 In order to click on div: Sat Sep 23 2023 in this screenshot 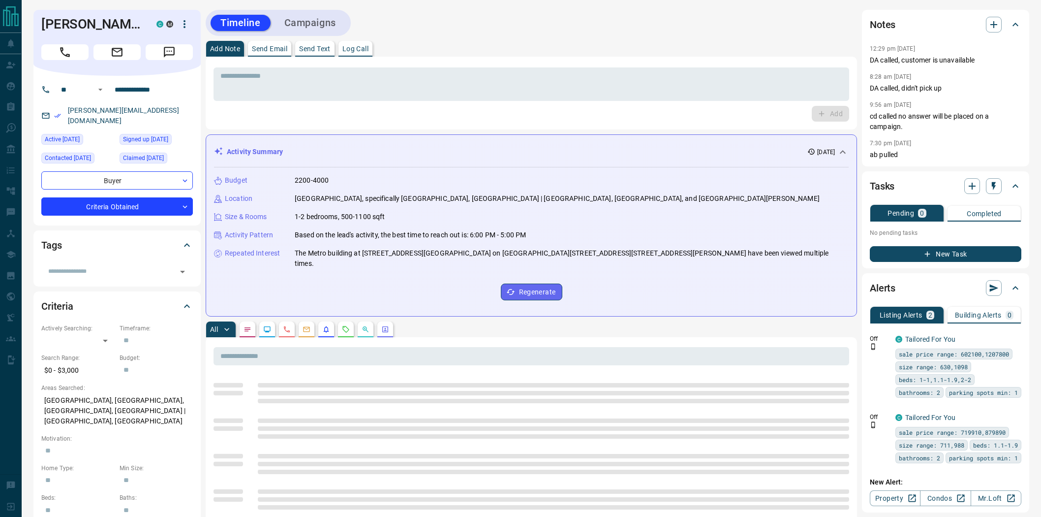, I will do `click(156, 141)`.